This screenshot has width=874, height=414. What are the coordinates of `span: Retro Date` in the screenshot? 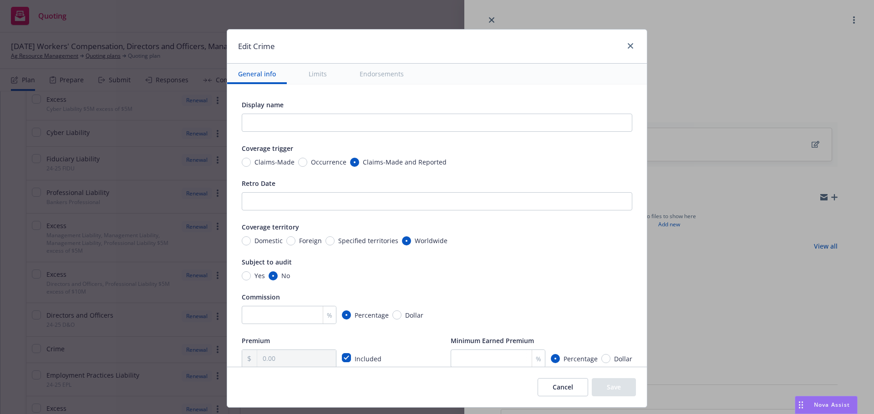 It's located at (258, 183).